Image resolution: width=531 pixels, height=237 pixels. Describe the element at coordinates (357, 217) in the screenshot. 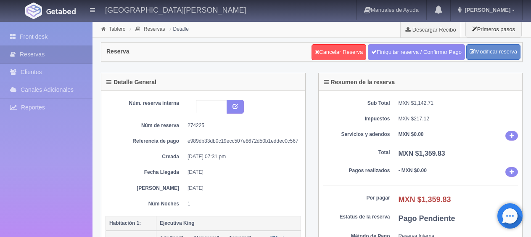

I see `dt: Estatus de la reserva` at that location.